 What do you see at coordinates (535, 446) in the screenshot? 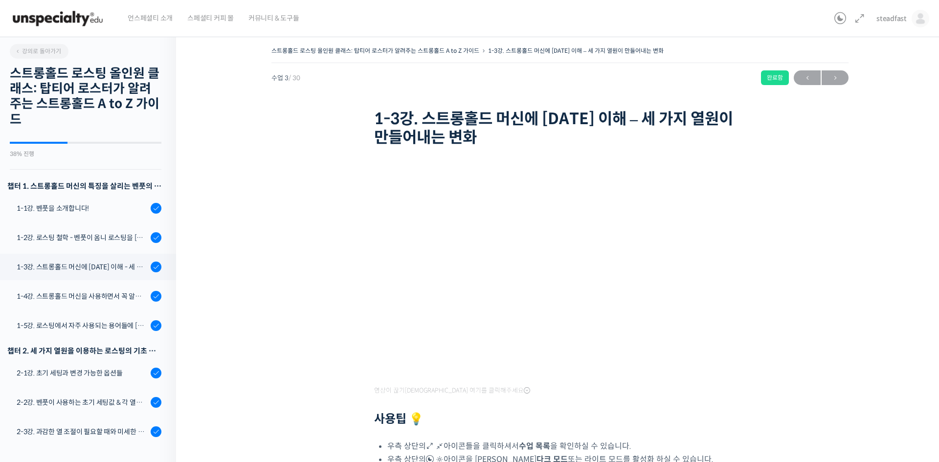
I see `b: 수업 목록` at bounding box center [535, 446].